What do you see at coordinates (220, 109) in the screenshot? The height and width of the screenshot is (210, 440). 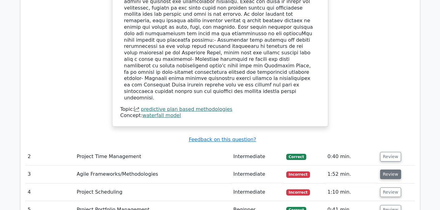 I see `div: Topic:` at bounding box center [220, 109].